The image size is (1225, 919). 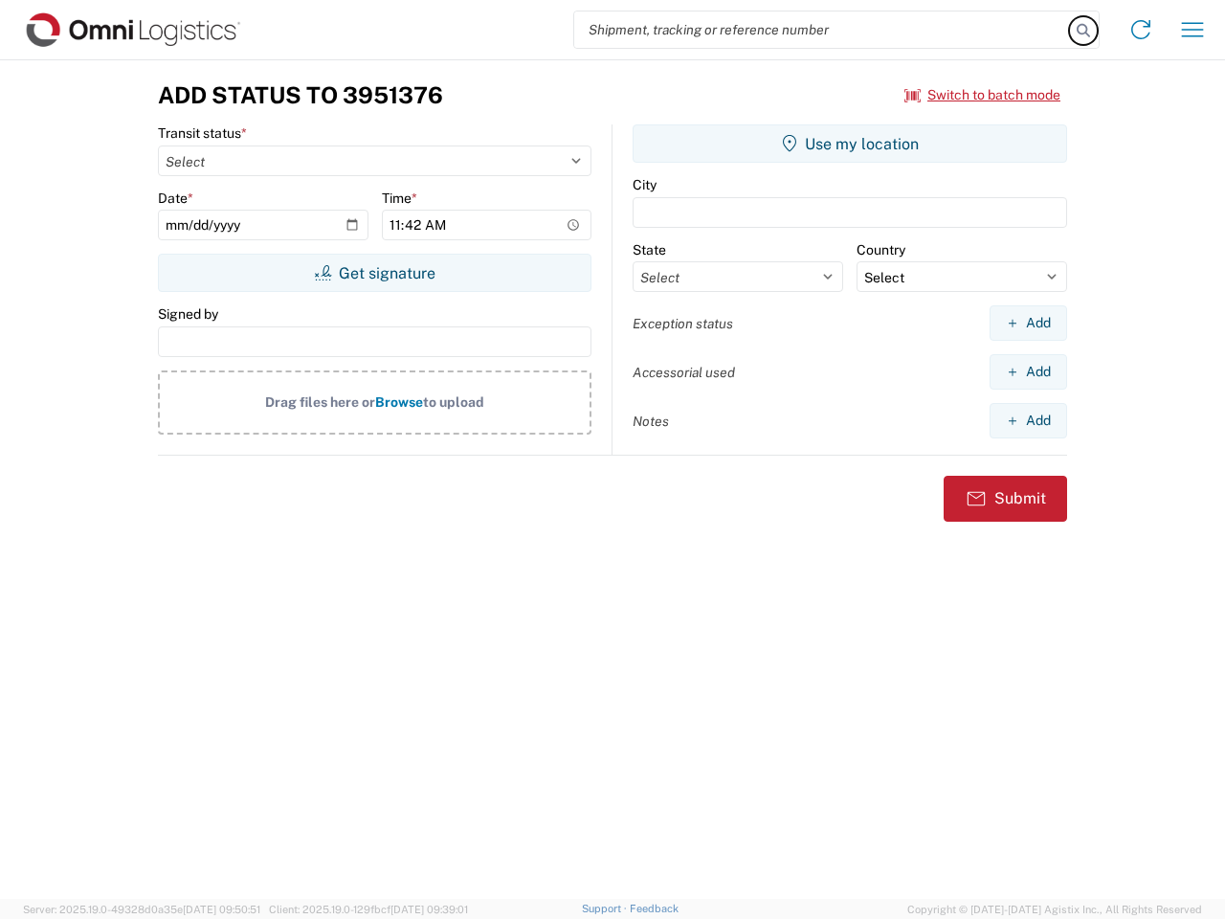 What do you see at coordinates (142, 909) in the screenshot?
I see `span: Server: 2025.19.0-49328d0a35e` at bounding box center [142, 909].